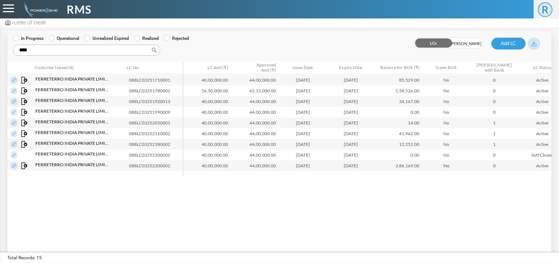 The image size is (559, 263). Describe the element at coordinates (399, 67) in the screenshot. I see `th: Balance for BOE (₹): activate to sort column ascending` at that location.